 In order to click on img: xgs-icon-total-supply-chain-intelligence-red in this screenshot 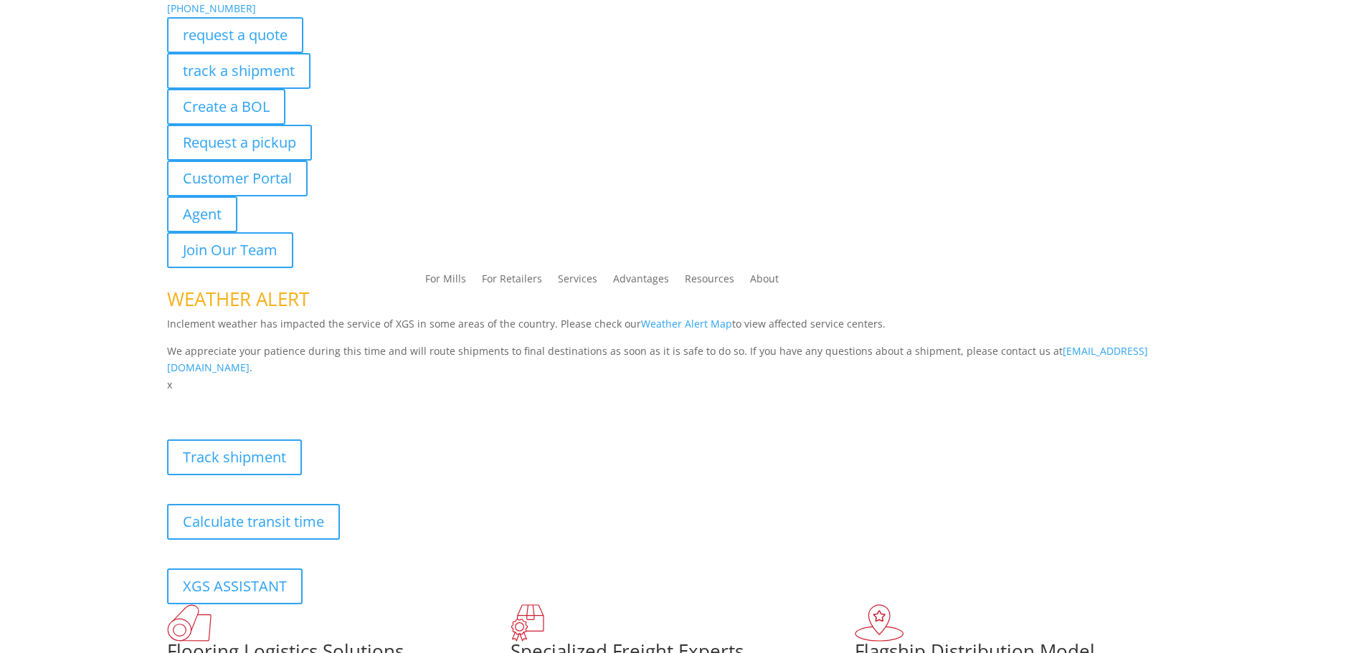, I will do `click(189, 623)`.